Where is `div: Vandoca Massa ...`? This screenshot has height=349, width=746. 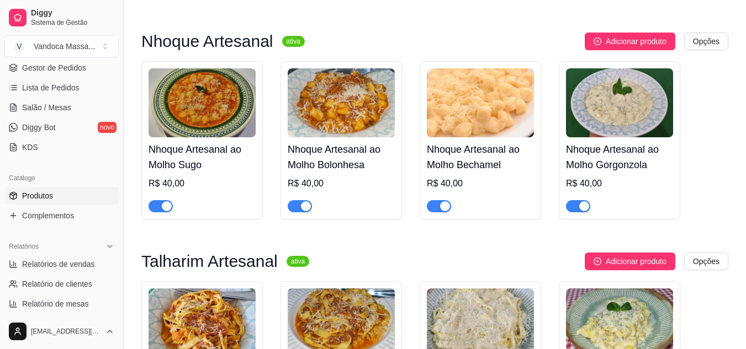
div: Vandoca Massa ... is located at coordinates (64, 46).